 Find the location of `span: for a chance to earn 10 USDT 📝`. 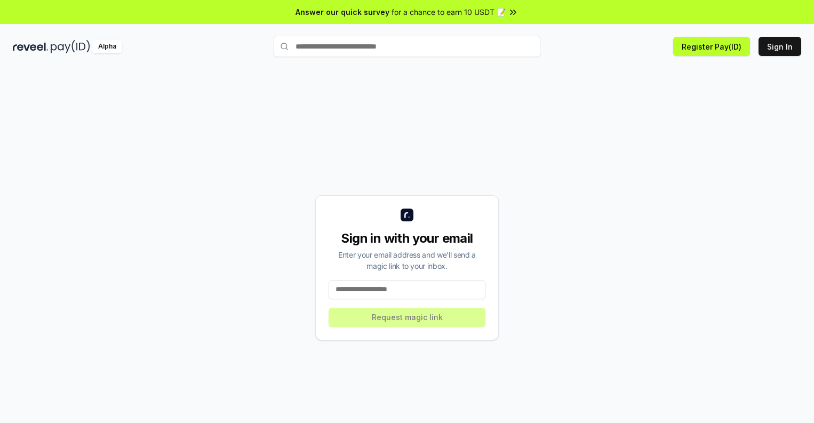

span: for a chance to earn 10 USDT 📝 is located at coordinates (449, 12).